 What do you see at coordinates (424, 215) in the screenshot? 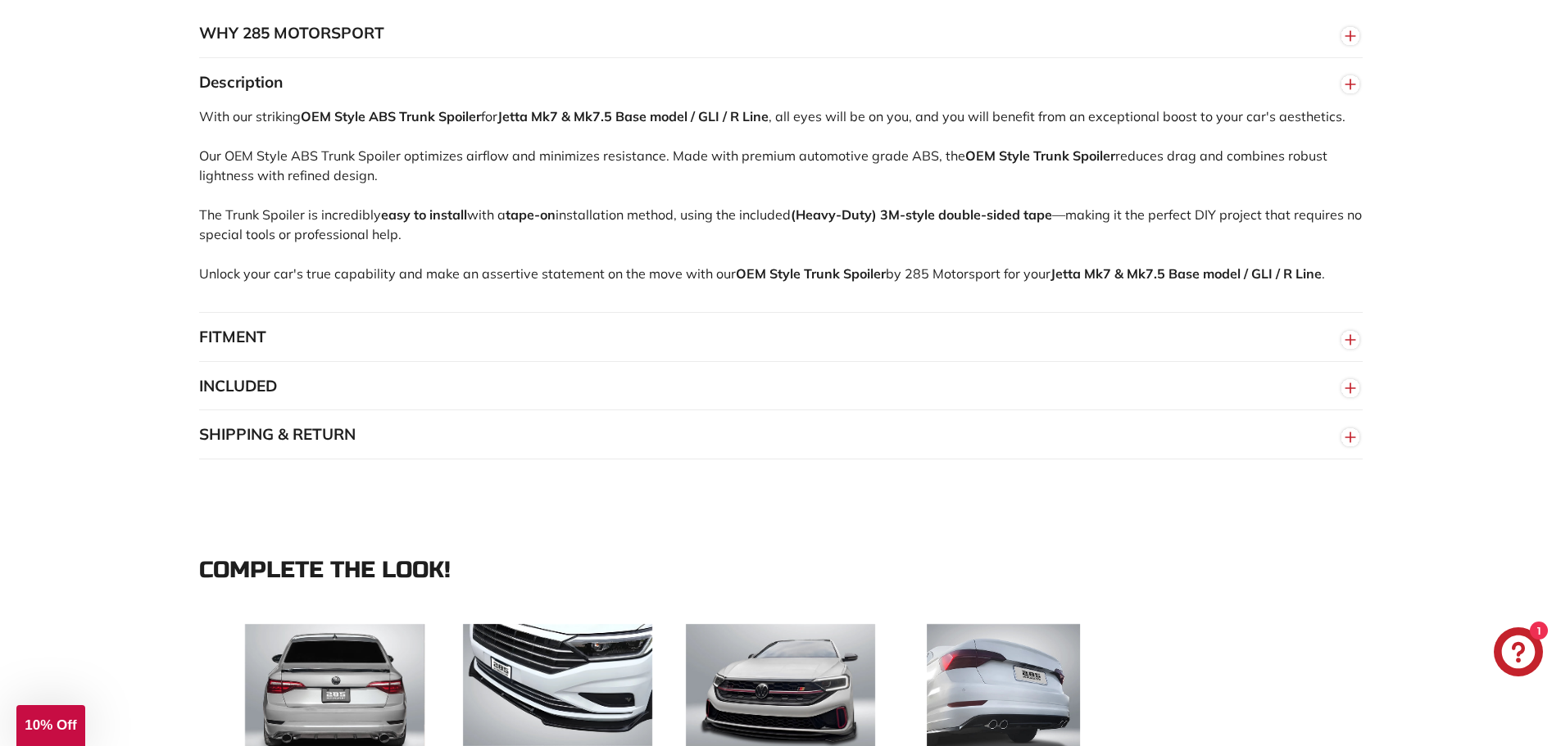
I see `strong: easy to install` at bounding box center [424, 215].